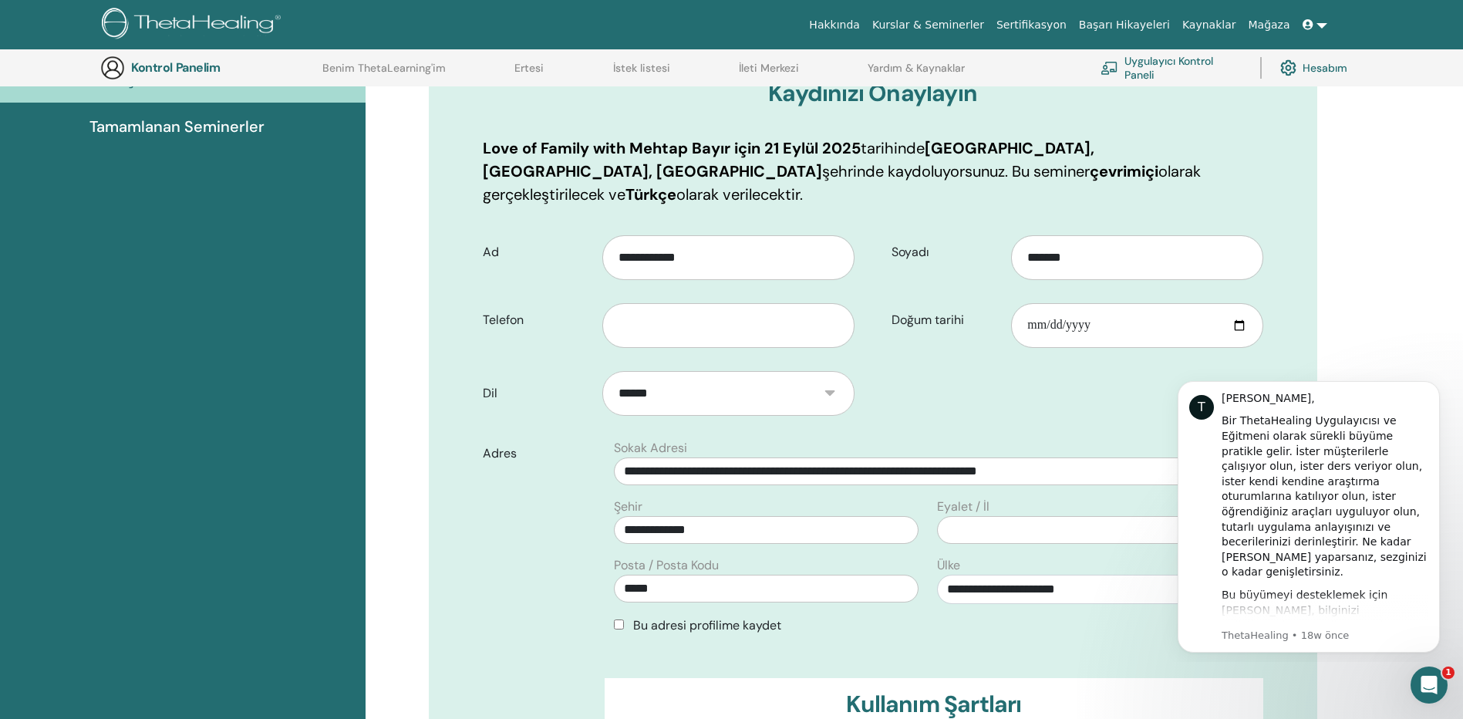  What do you see at coordinates (537, 320) in the screenshot?
I see `label: Telefon` at bounding box center [537, 320].